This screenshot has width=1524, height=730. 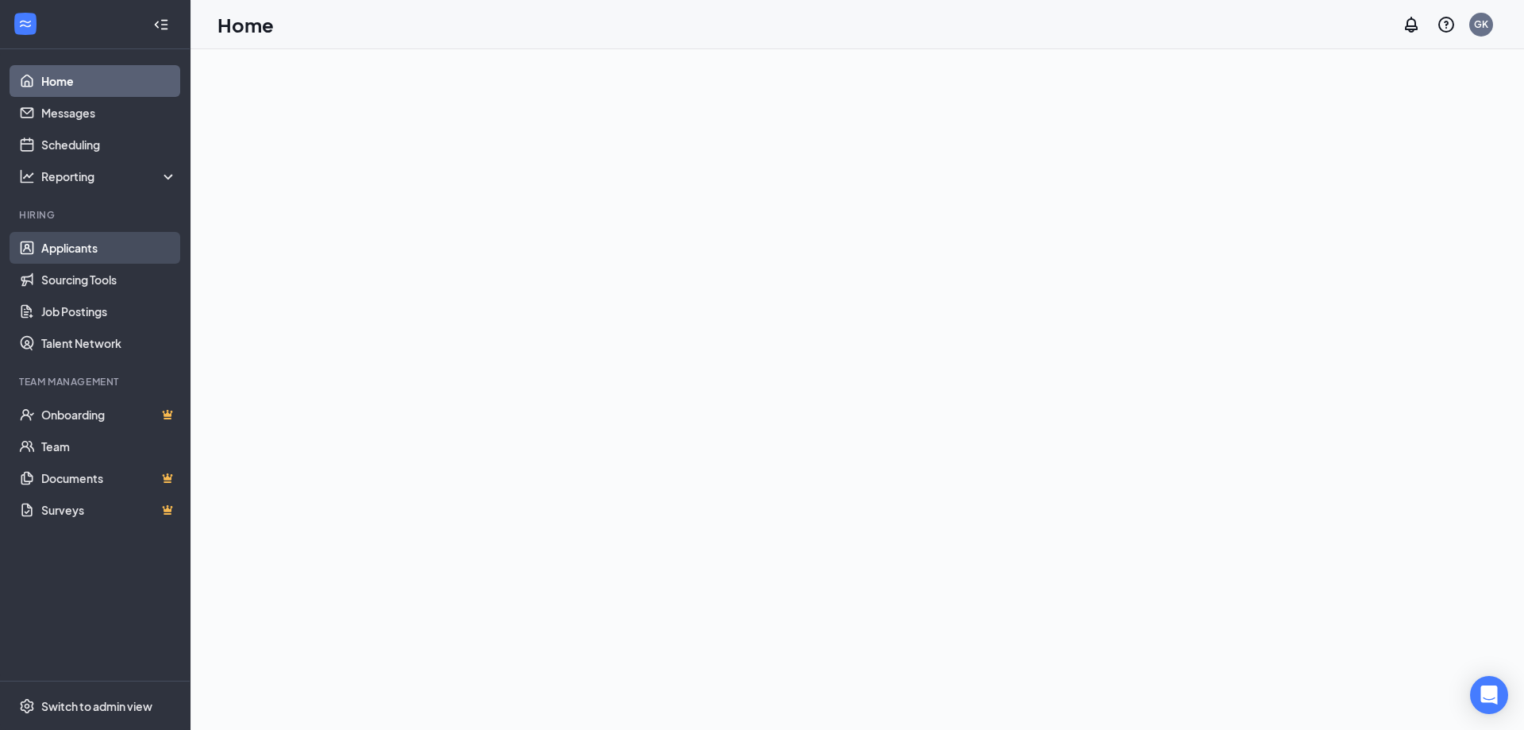 I want to click on div: Open Intercom Messenger, so click(x=1489, y=695).